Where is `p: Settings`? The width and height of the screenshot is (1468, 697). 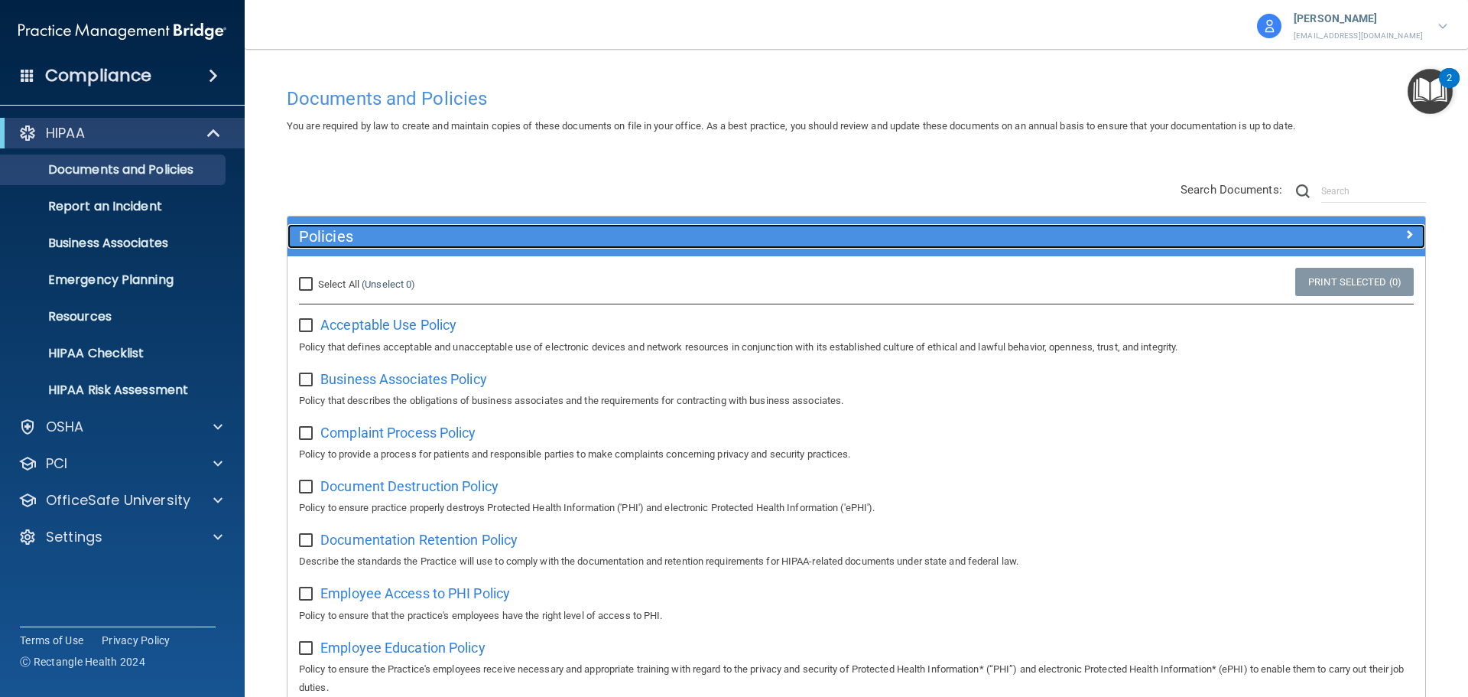
p: Settings is located at coordinates (74, 537).